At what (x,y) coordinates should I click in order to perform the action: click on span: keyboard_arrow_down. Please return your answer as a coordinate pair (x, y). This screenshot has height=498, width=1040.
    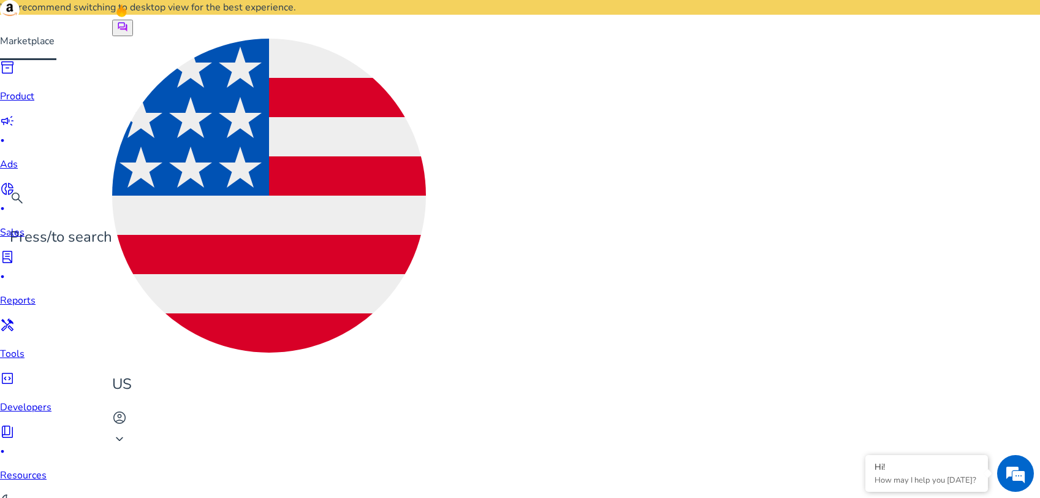
    Looking at the image, I should click on (119, 439).